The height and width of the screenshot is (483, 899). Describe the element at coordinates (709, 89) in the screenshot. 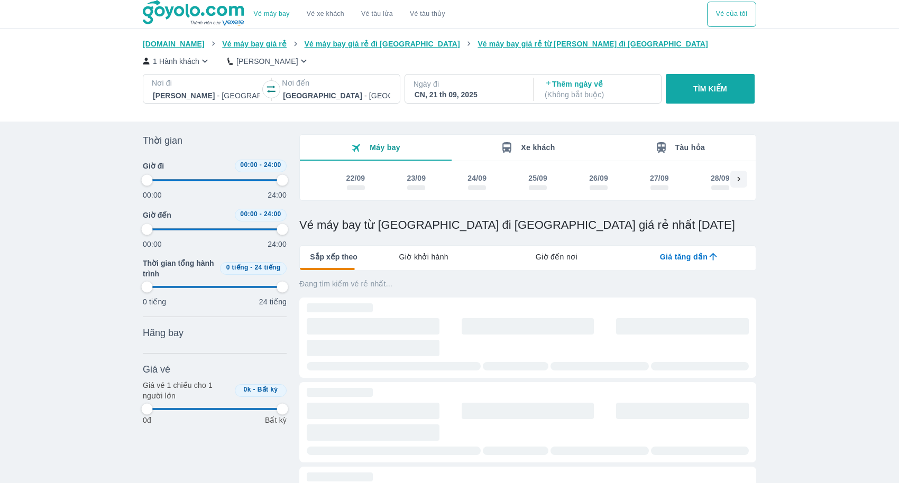

I see `button: TÌM KIẾM` at that location.